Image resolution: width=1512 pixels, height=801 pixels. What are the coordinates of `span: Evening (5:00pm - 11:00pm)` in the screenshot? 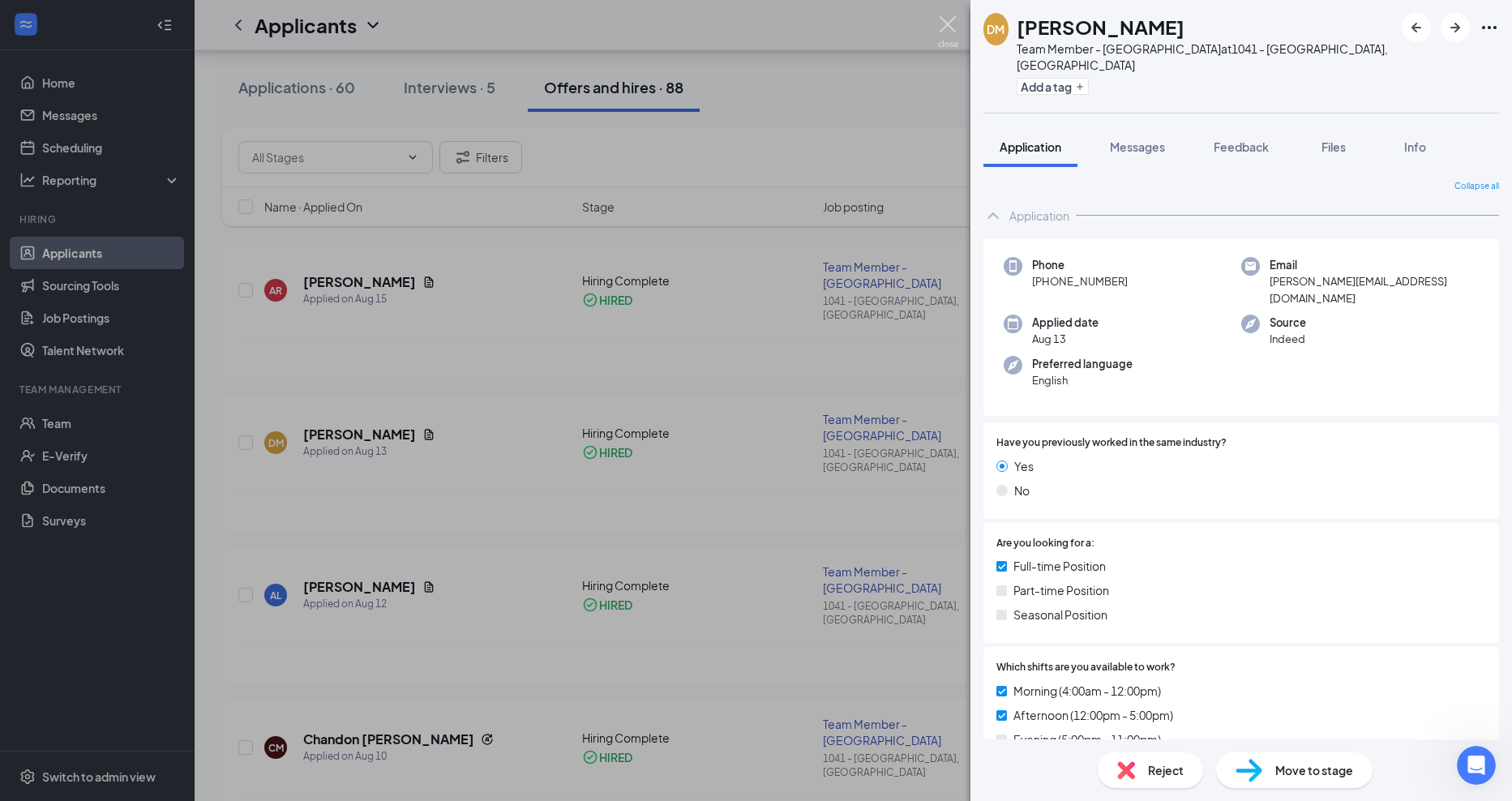 It's located at (1087, 739).